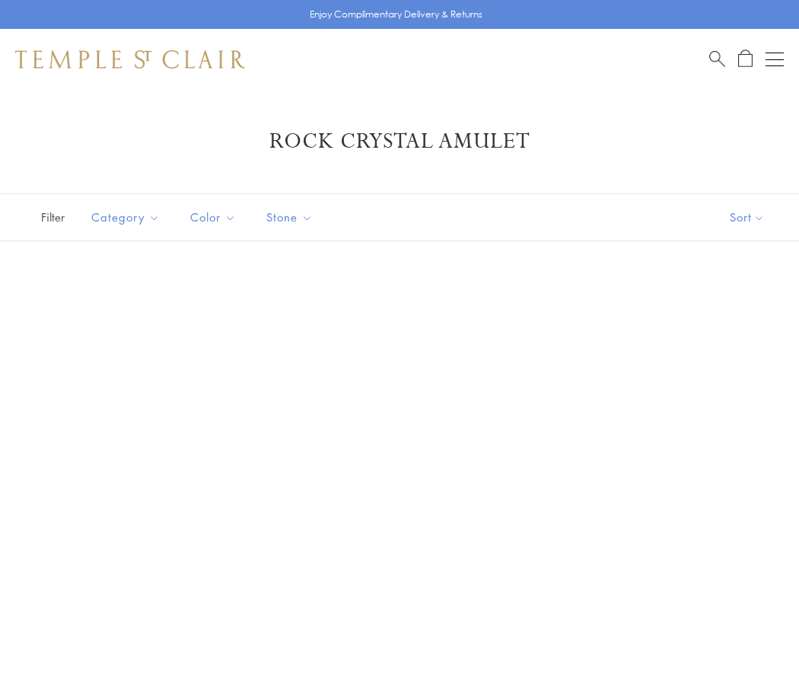 The image size is (799, 676). I want to click on a: Search, so click(717, 59).